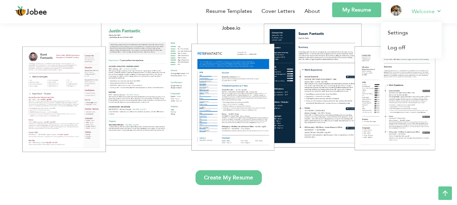  I want to click on a: Welcome, so click(427, 11).